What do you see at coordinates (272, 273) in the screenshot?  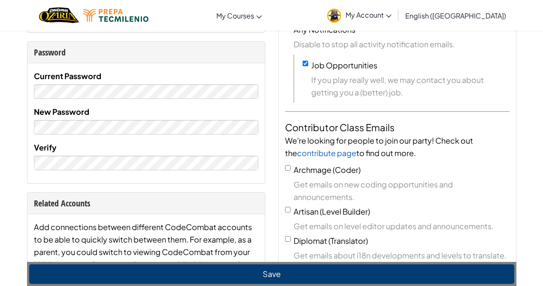 I see `button: Save` at bounding box center [272, 273].